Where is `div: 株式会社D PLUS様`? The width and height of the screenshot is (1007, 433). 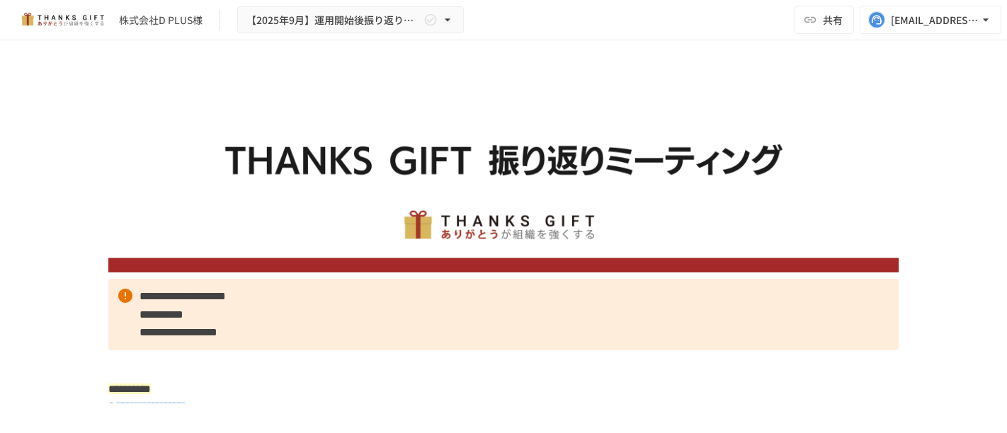 div: 株式会社D PLUS様 is located at coordinates (161, 20).